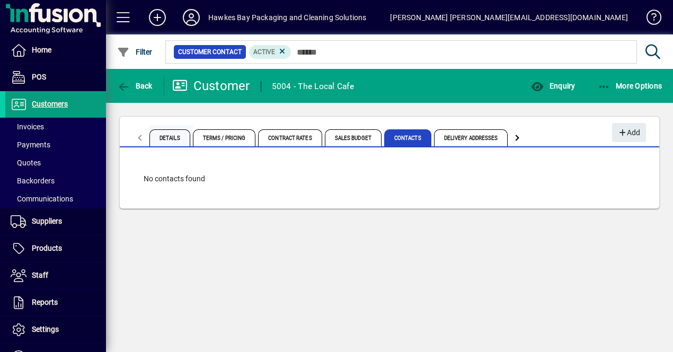 The width and height of the screenshot is (673, 352). What do you see at coordinates (42, 199) in the screenshot?
I see `span: Communications` at bounding box center [42, 199].